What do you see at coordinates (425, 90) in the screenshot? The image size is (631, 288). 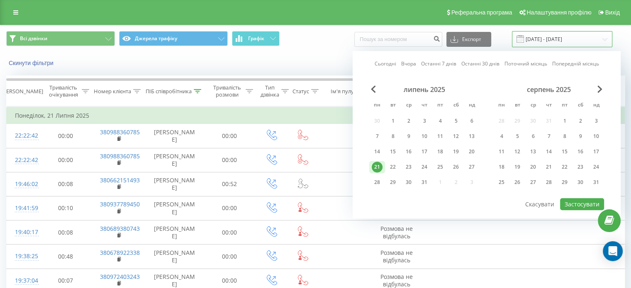 I see `div: липень 2025` at bounding box center [425, 90].